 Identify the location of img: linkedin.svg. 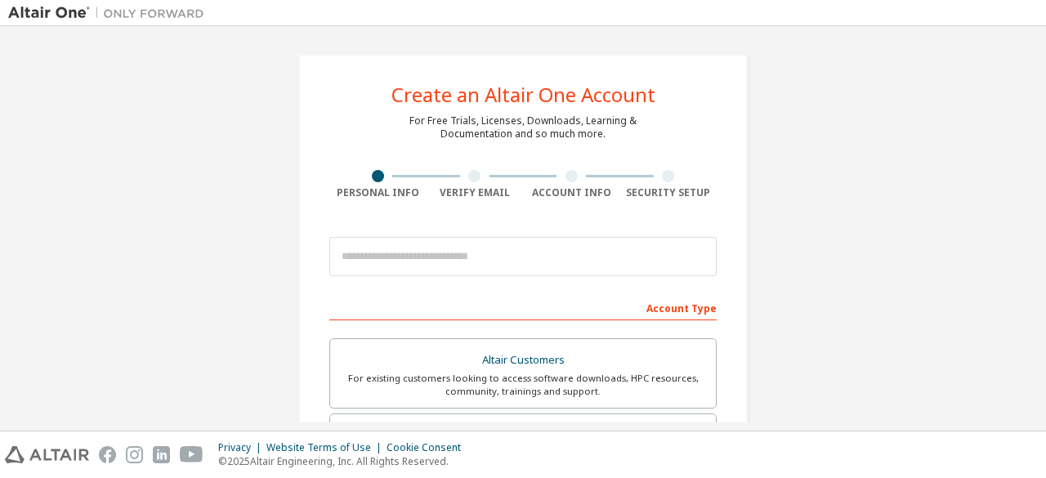
(161, 455).